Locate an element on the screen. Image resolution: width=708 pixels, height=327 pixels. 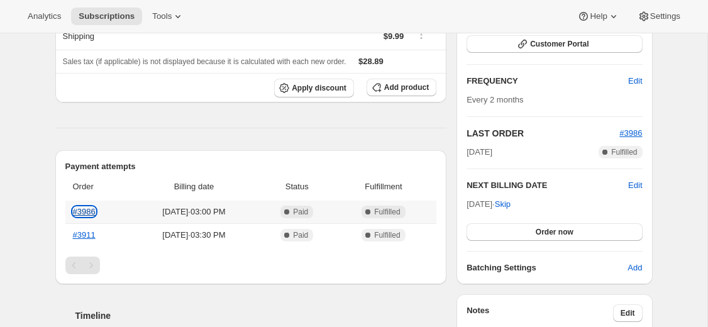
span: Add is located at coordinates (634, 268).